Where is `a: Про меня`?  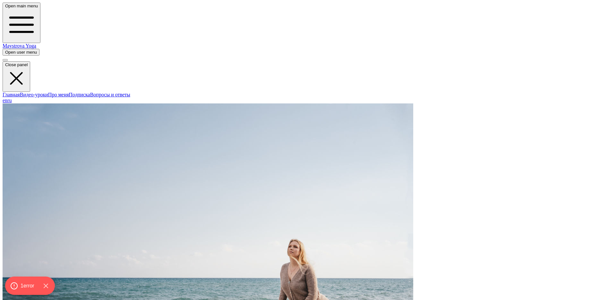 a: Про меня is located at coordinates (58, 94).